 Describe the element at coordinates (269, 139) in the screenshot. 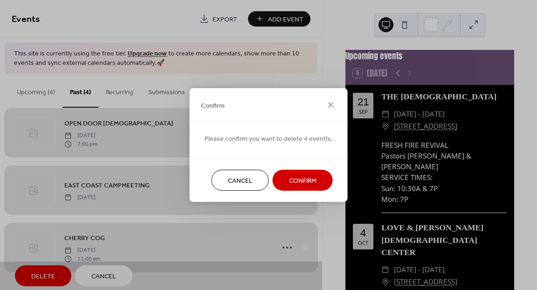

I see `span: Please confirm you want to delete 4 event(s.` at that location.